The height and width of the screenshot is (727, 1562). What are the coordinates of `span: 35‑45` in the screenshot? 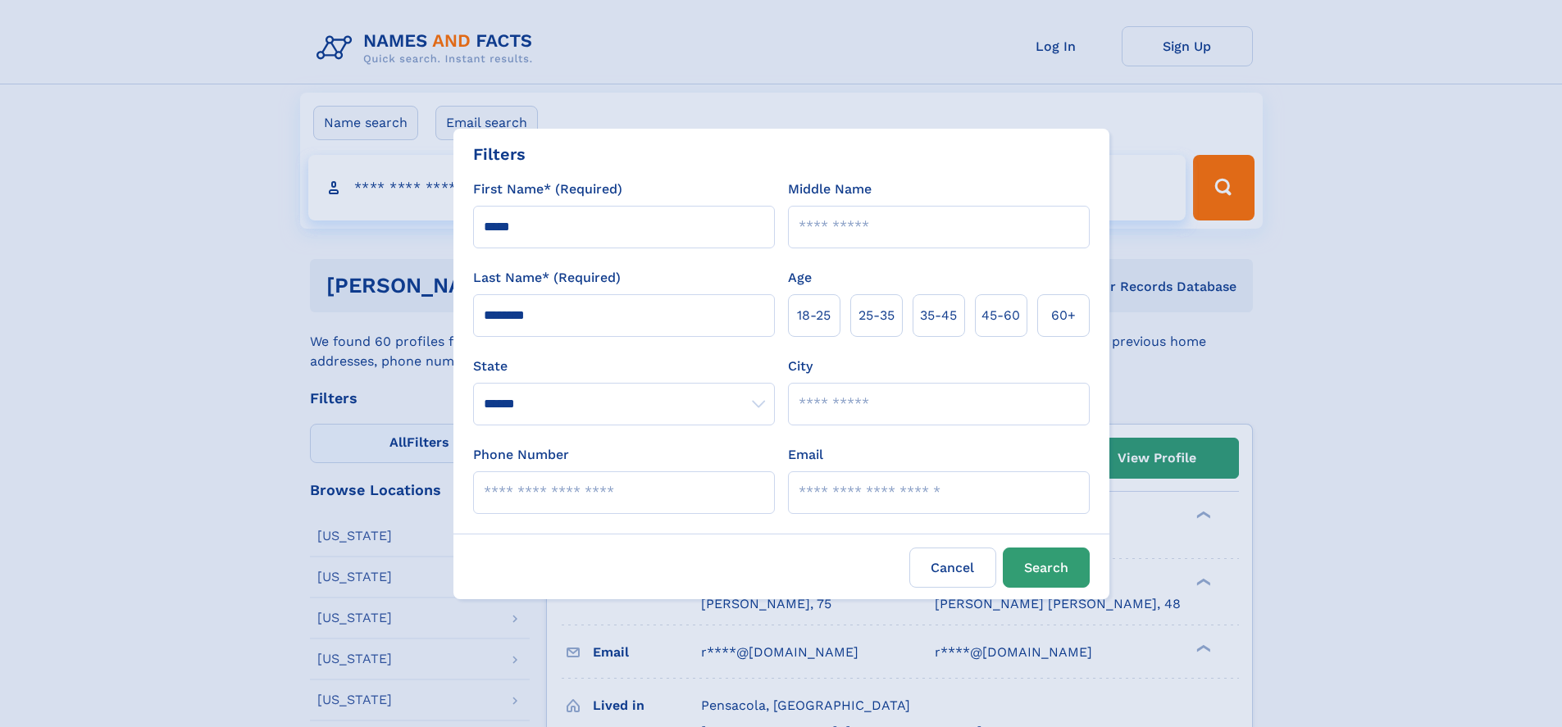 It's located at (938, 316).